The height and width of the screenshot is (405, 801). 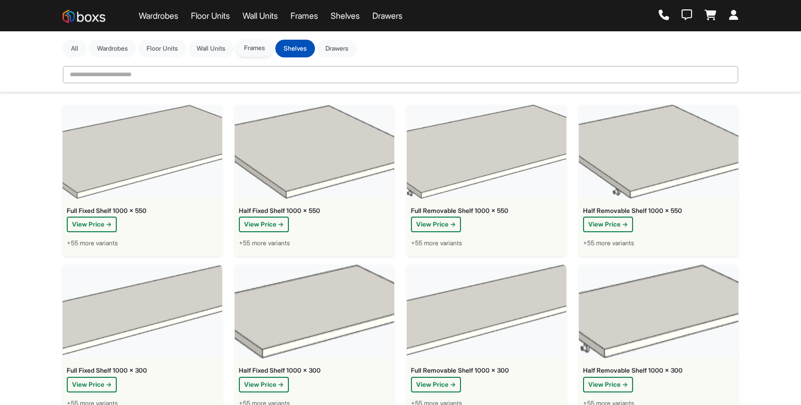 What do you see at coordinates (659, 152) in the screenshot?
I see `img: Half Removable Shelf 1000 x 550` at bounding box center [659, 152].